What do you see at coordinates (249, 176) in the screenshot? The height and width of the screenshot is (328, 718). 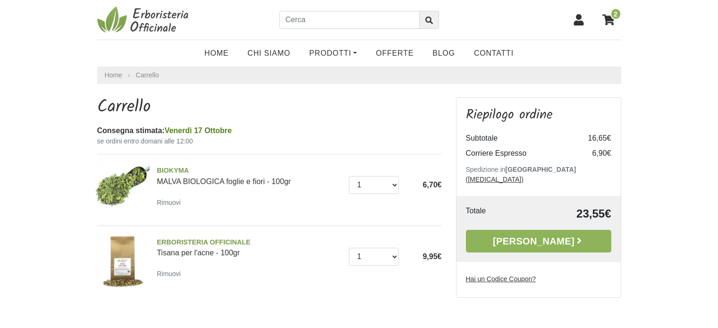 I see `a: BIOKYMAMALVA BIOLOGICA foglie e fiori - 100gr` at bounding box center [249, 176].